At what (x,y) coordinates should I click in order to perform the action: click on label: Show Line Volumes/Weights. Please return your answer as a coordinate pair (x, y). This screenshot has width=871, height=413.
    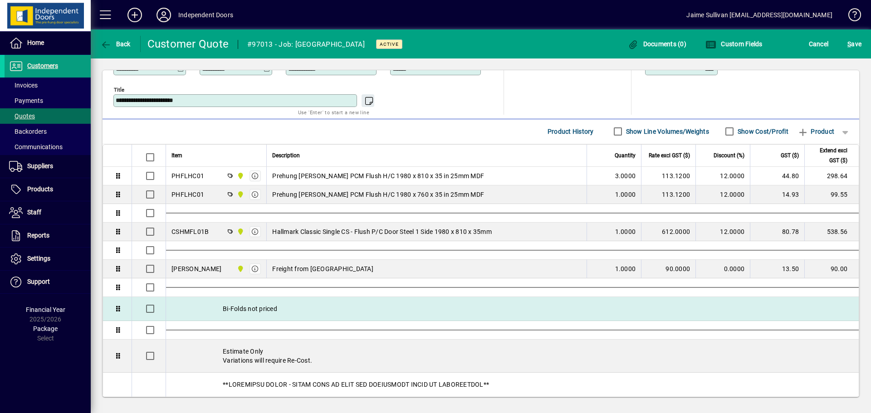
    Looking at the image, I should click on (667, 132).